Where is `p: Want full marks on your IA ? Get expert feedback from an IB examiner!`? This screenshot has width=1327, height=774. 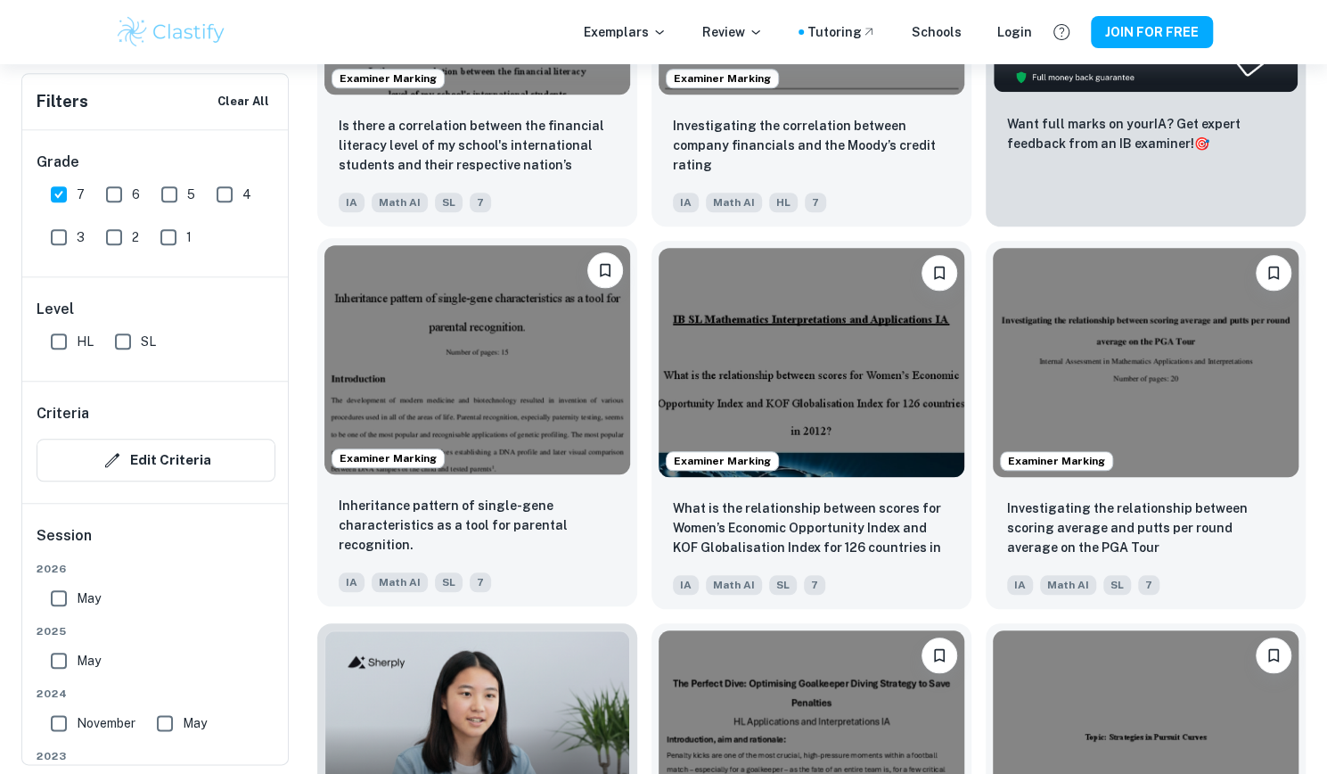
p: Want full marks on your IA ? Get expert feedback from an IB examiner! is located at coordinates (1145, 134).